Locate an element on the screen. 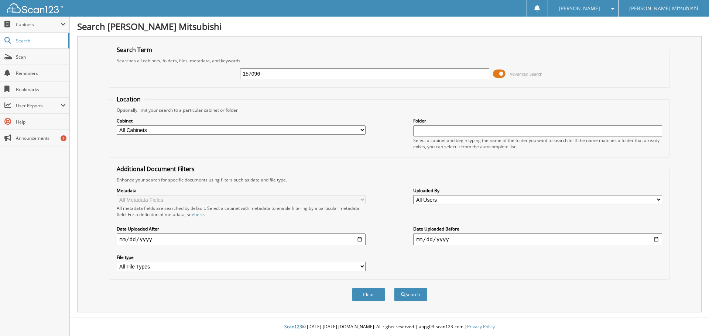 Image resolution: width=709 pixels, height=336 pixels. div: Optionally limit your search to a particular cabinet or folder is located at coordinates (390, 110).